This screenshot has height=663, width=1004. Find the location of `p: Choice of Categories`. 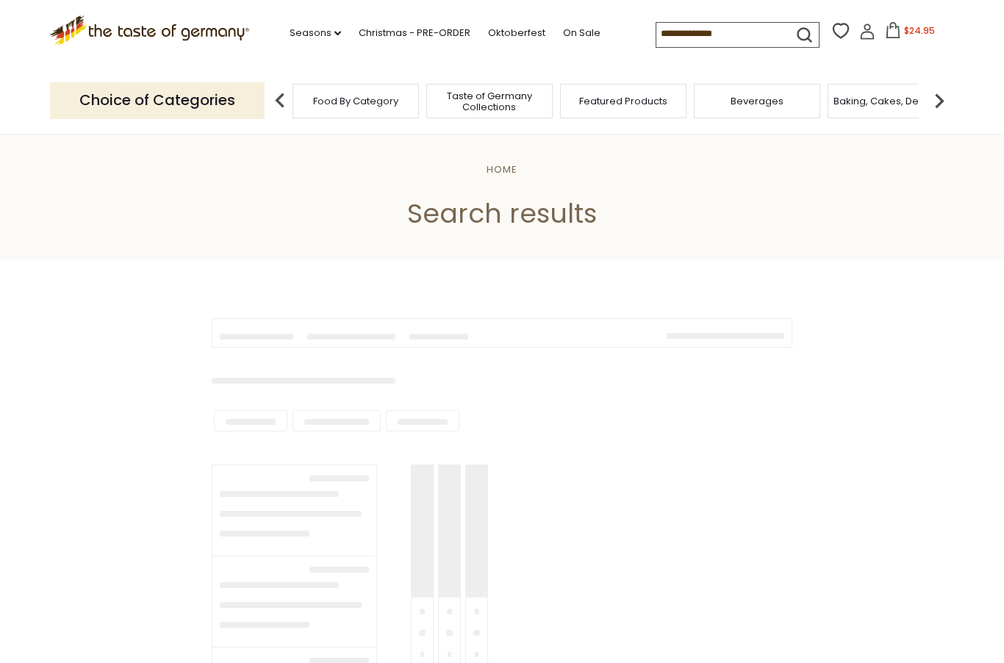

p: Choice of Categories is located at coordinates (157, 100).